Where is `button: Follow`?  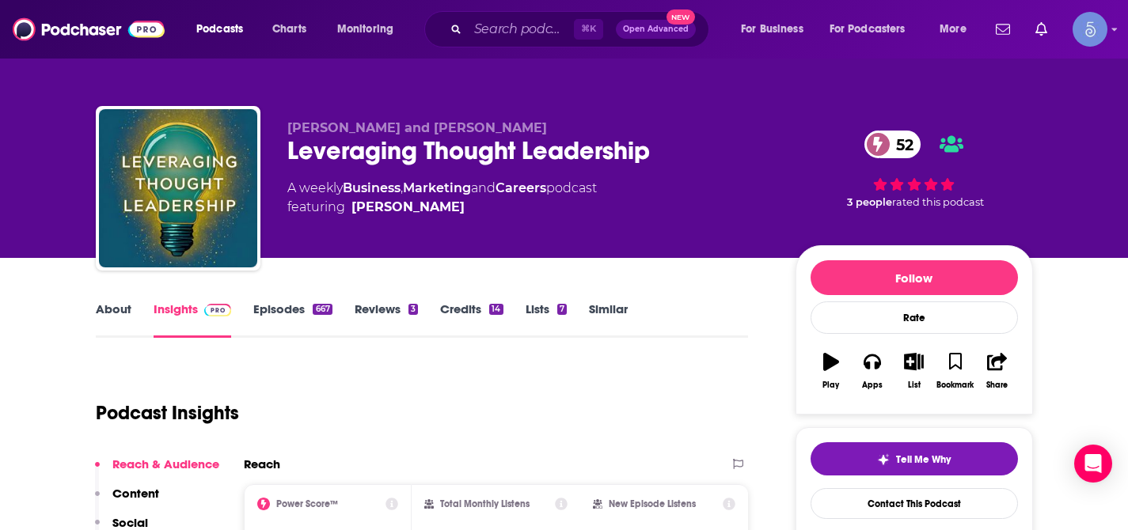
button: Follow is located at coordinates (914, 278).